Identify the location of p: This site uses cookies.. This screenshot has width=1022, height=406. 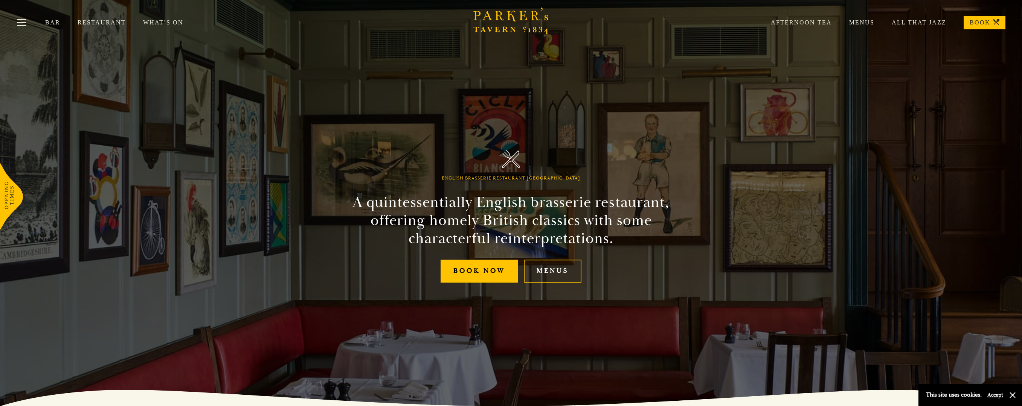
(954, 395).